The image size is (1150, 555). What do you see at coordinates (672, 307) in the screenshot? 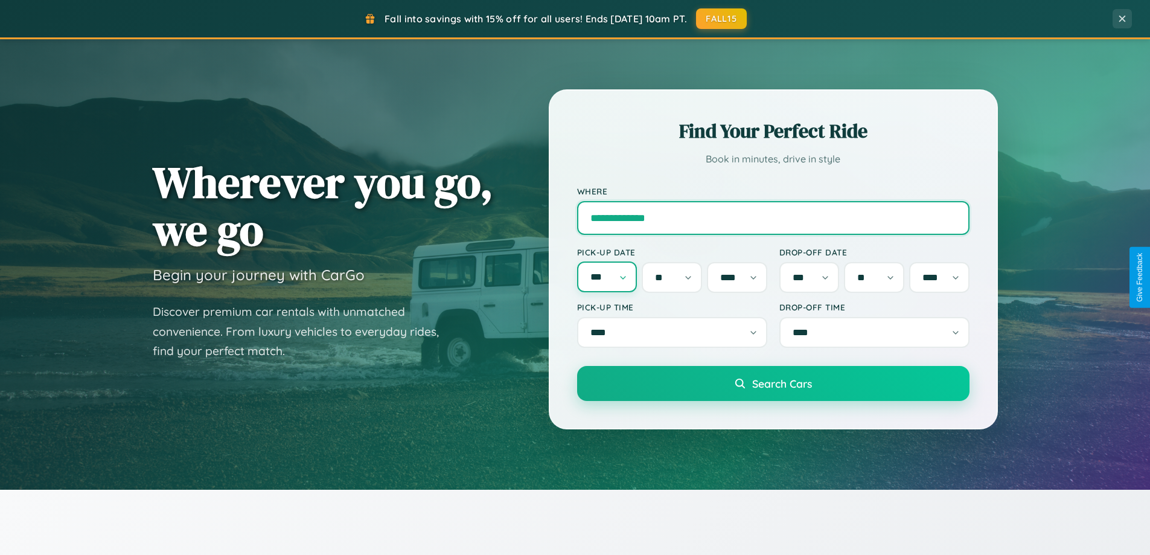
I see `label: Pick-up Time` at bounding box center [672, 307].